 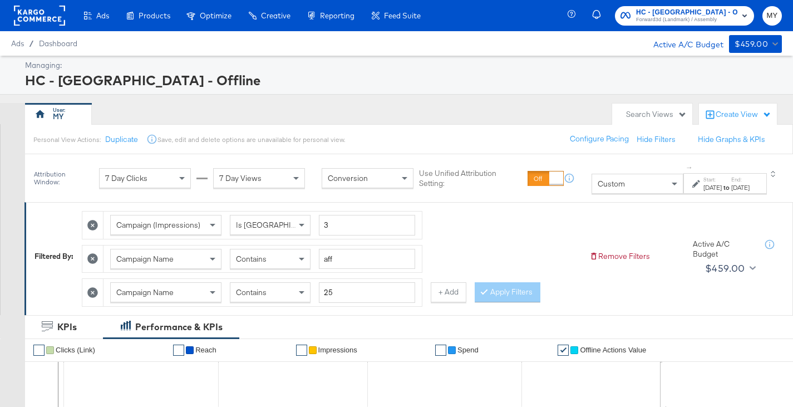 What do you see at coordinates (75, 349) in the screenshot?
I see `span: Clicks (Link)` at bounding box center [75, 349].